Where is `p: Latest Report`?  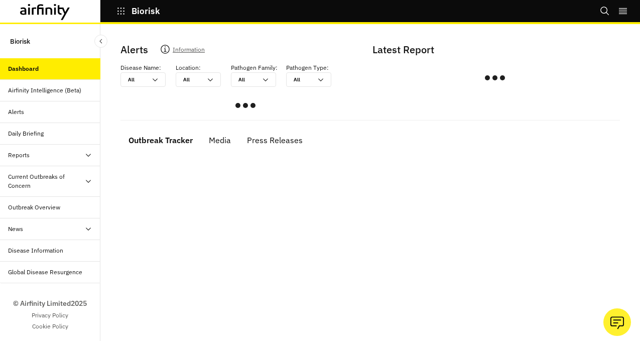 p: Latest Report is located at coordinates (494, 50).